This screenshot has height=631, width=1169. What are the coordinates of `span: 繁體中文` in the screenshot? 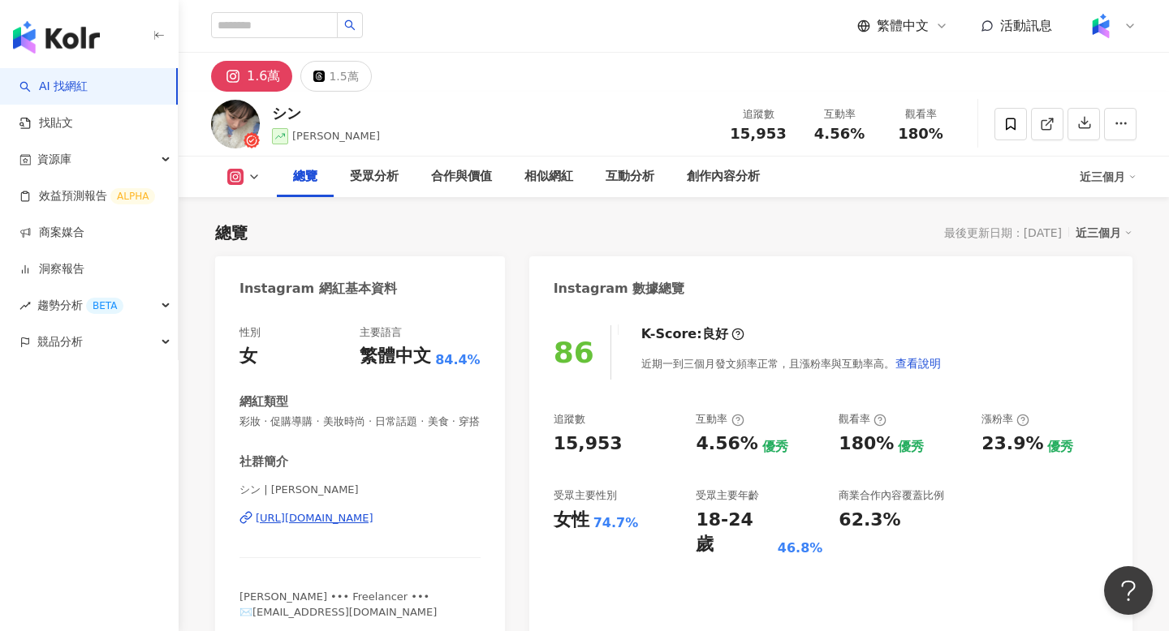 It's located at (902, 26).